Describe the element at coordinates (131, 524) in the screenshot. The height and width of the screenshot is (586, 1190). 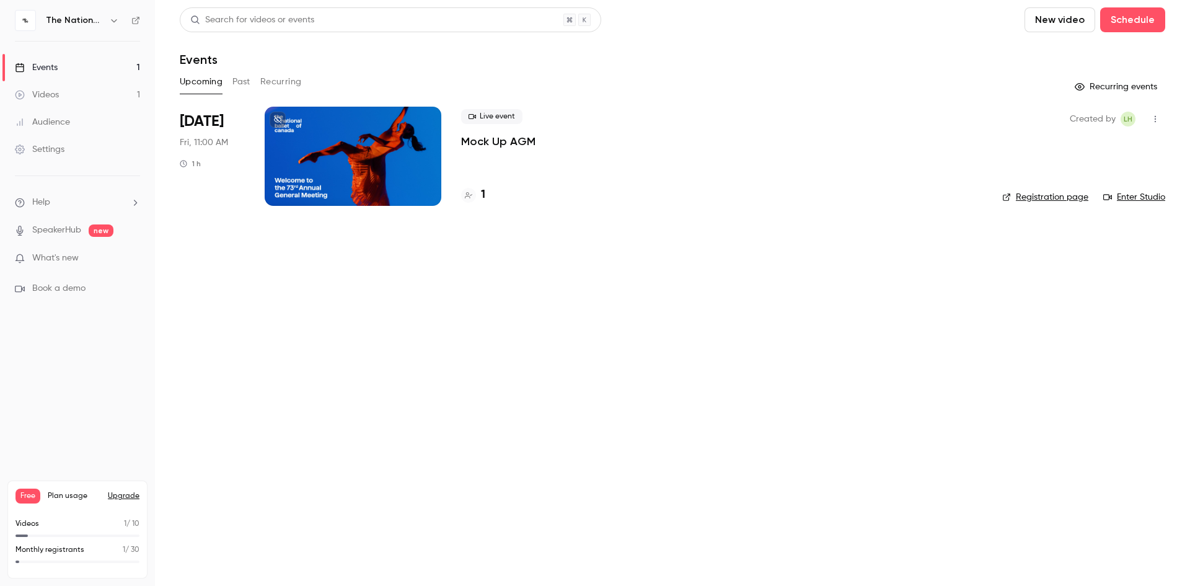
I see `p: / 10` at that location.